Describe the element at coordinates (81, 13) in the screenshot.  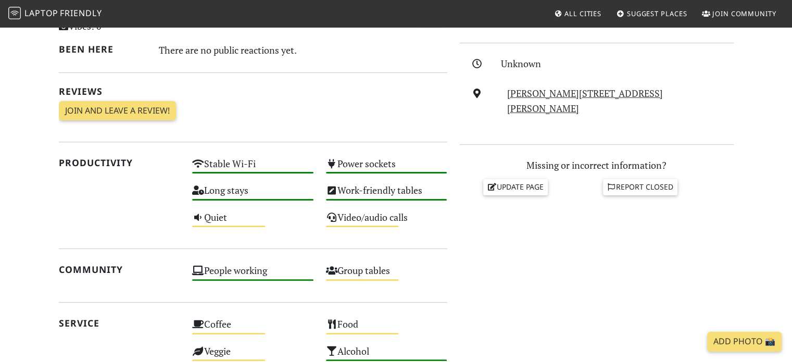
I see `span: Friendly` at that location.